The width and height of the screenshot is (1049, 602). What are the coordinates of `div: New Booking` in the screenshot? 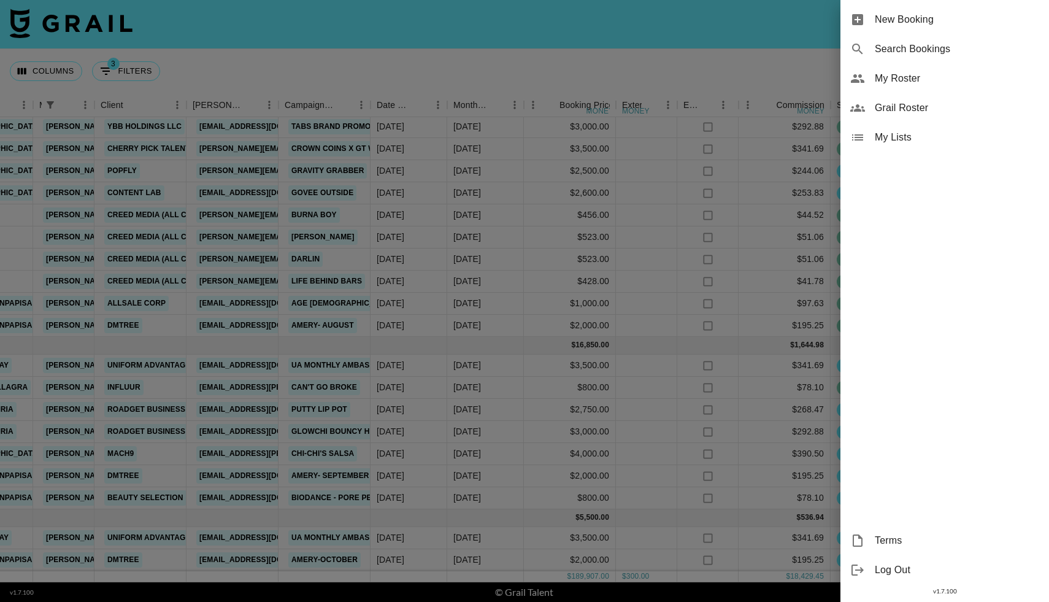 It's located at (945, 20).